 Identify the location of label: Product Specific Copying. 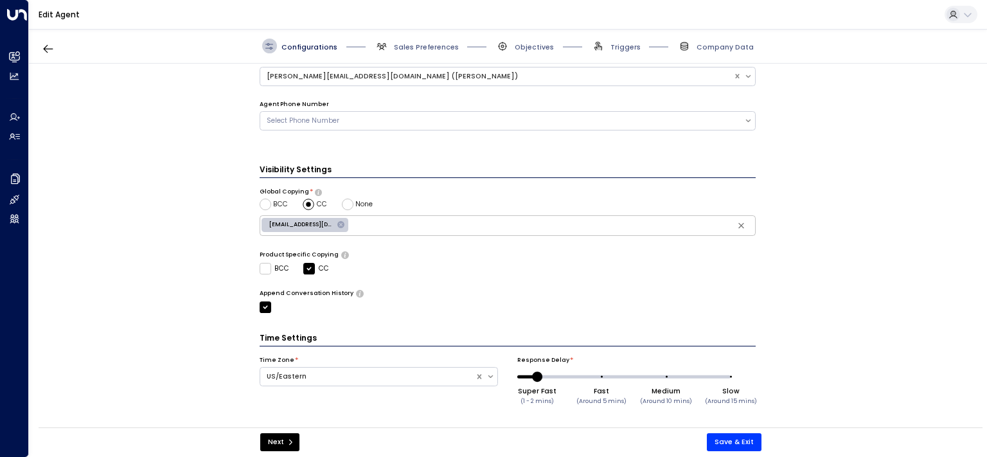
(299, 255).